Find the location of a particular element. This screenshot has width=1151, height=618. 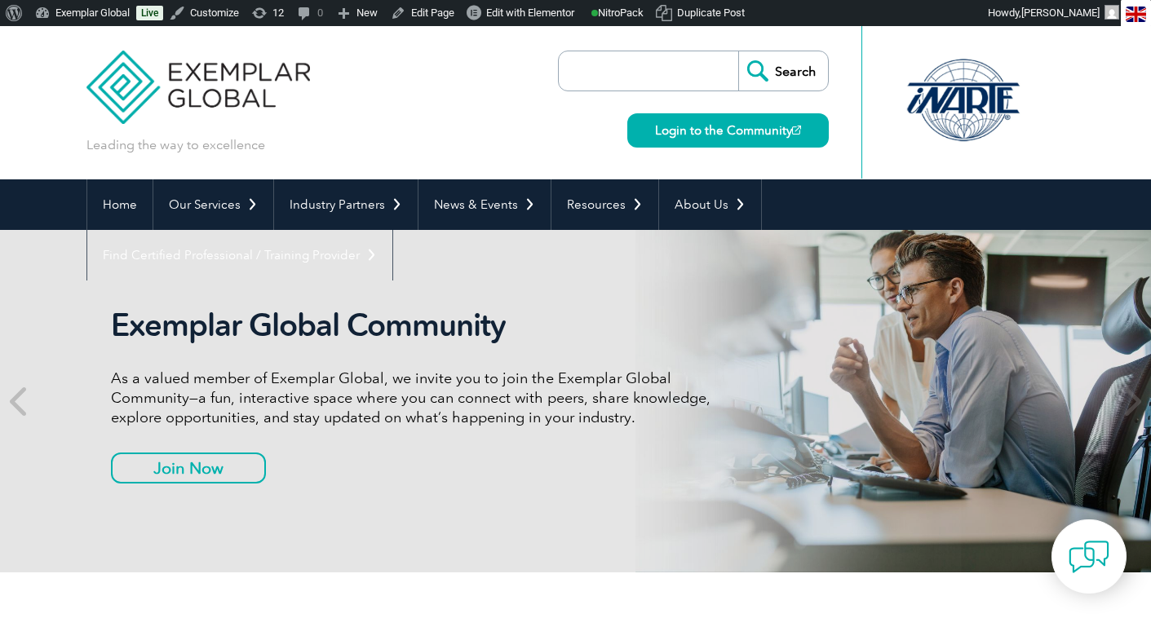

a: Home is located at coordinates (120, 205).